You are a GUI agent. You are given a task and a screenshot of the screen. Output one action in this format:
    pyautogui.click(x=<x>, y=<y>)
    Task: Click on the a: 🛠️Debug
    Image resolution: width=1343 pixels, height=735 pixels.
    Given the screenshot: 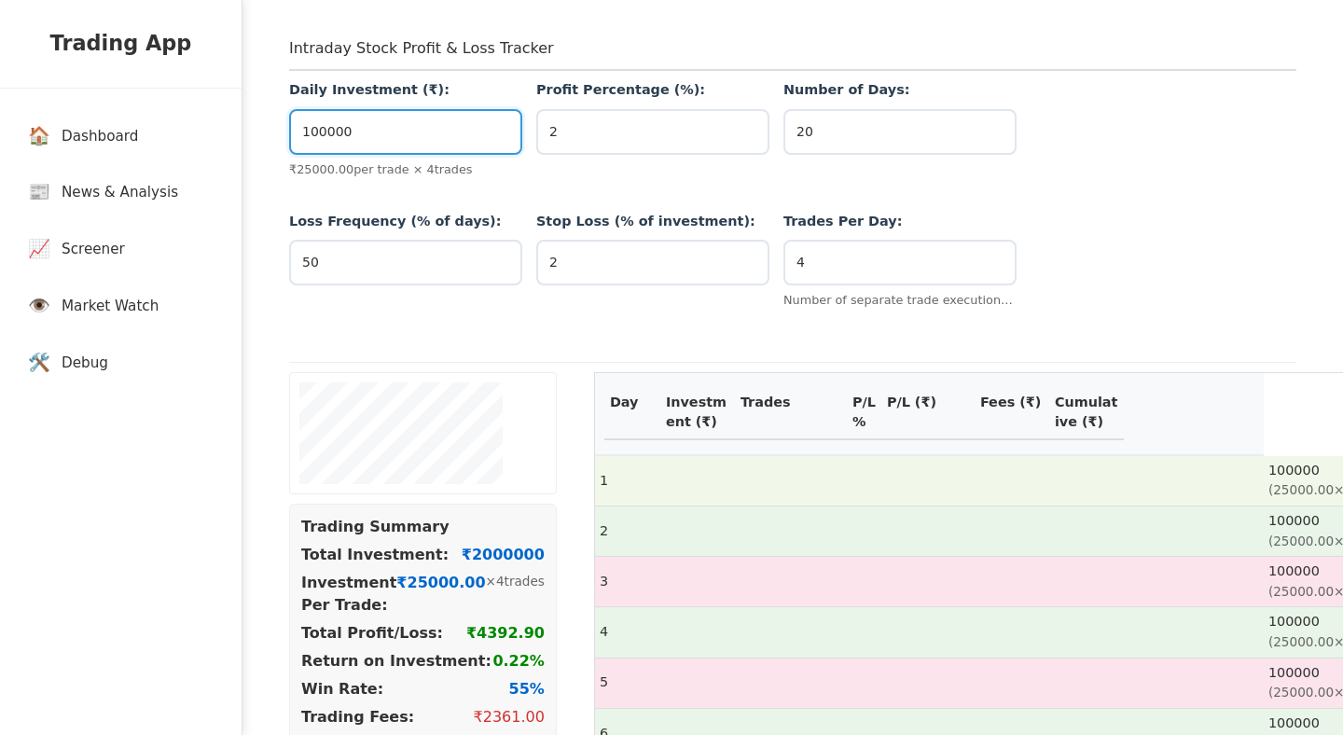 What is the action you would take?
    pyautogui.click(x=120, y=363)
    